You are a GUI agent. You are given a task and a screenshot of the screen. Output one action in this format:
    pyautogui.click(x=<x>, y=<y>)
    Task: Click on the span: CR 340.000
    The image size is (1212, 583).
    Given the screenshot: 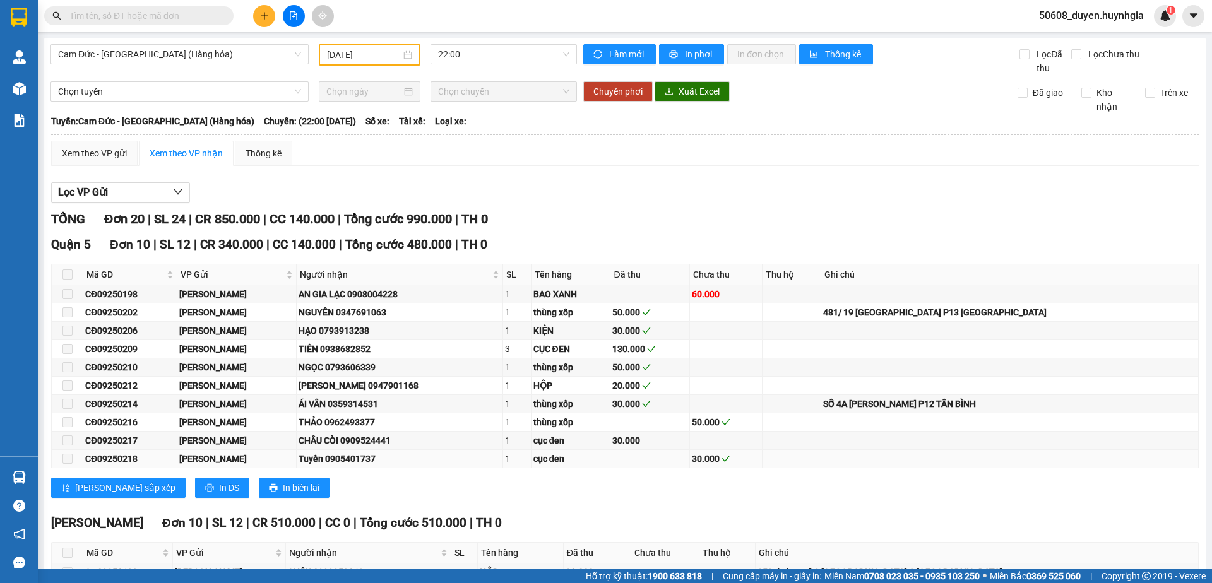 What is the action you would take?
    pyautogui.click(x=232, y=244)
    